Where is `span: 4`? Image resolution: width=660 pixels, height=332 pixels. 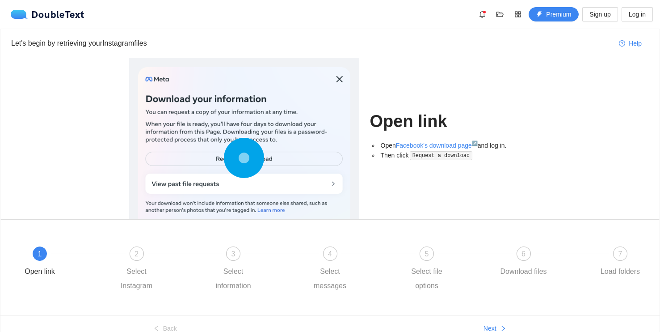 span: 4 is located at coordinates (330, 253).